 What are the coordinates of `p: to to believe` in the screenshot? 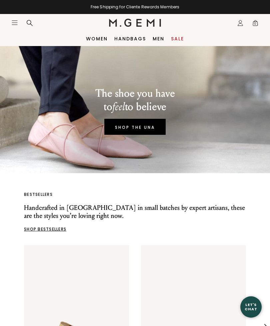 It's located at (135, 107).